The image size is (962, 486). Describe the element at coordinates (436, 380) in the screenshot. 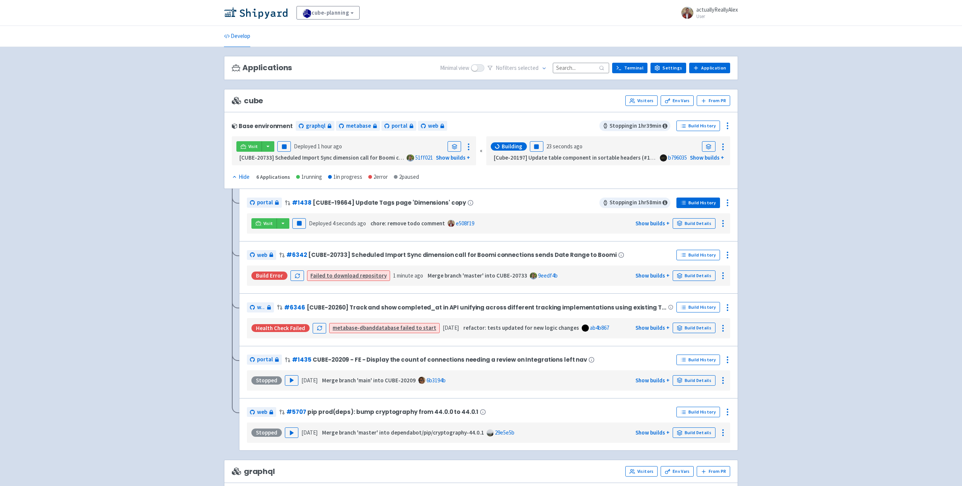

I see `a: 6b3194b` at that location.